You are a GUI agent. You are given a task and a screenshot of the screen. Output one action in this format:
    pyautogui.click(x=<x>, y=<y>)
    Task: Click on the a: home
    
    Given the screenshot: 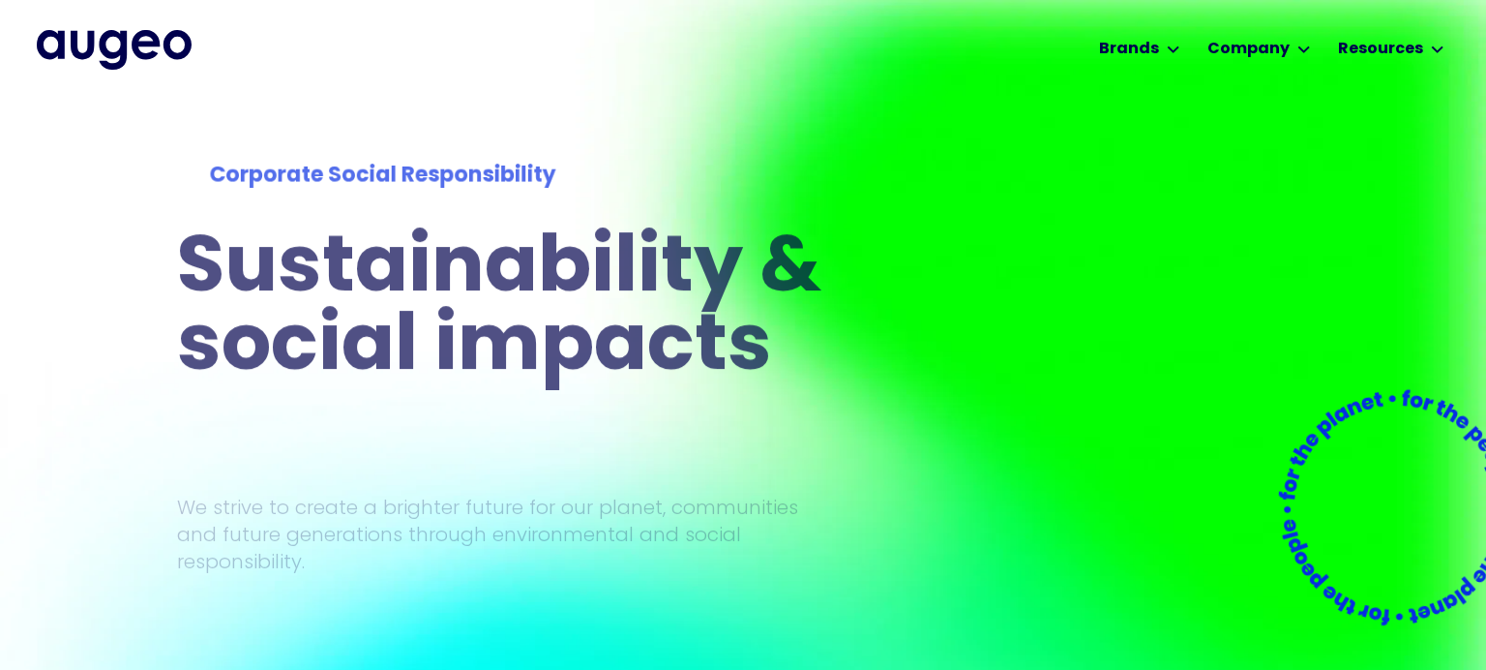 What is the action you would take?
    pyautogui.click(x=114, y=49)
    